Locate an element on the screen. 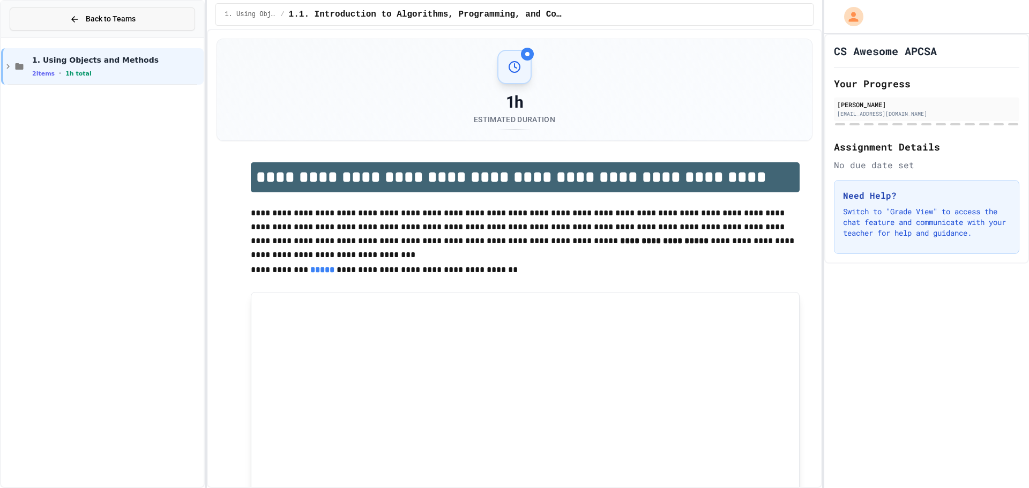 This screenshot has height=488, width=1029. h3: Need Help? is located at coordinates (926, 196).